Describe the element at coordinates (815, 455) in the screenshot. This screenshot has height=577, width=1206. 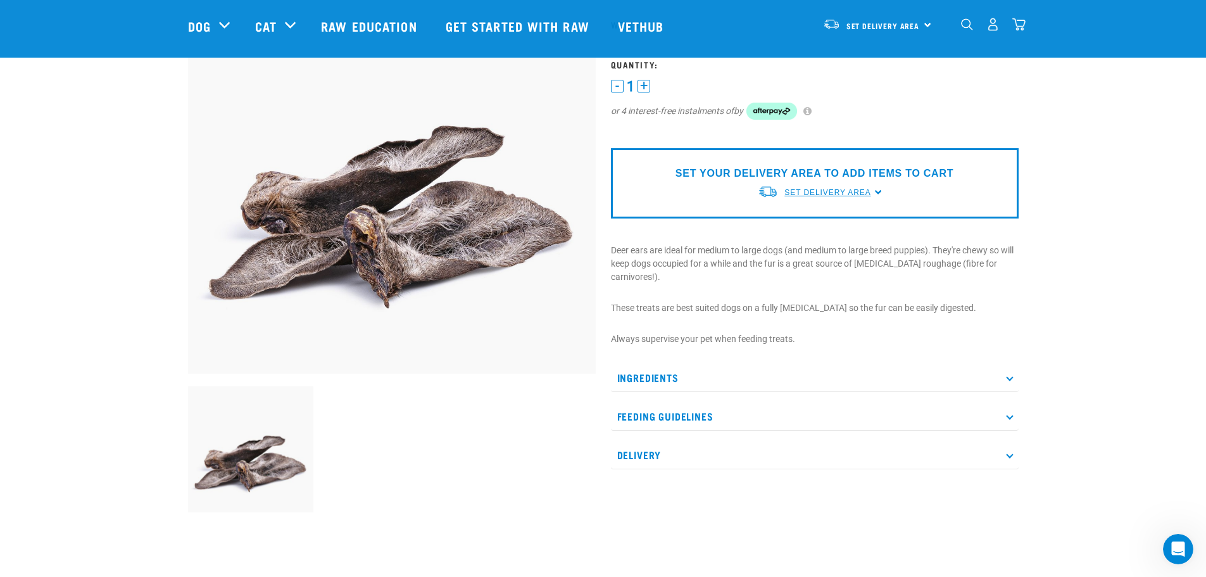
I see `p: Delivery` at that location.